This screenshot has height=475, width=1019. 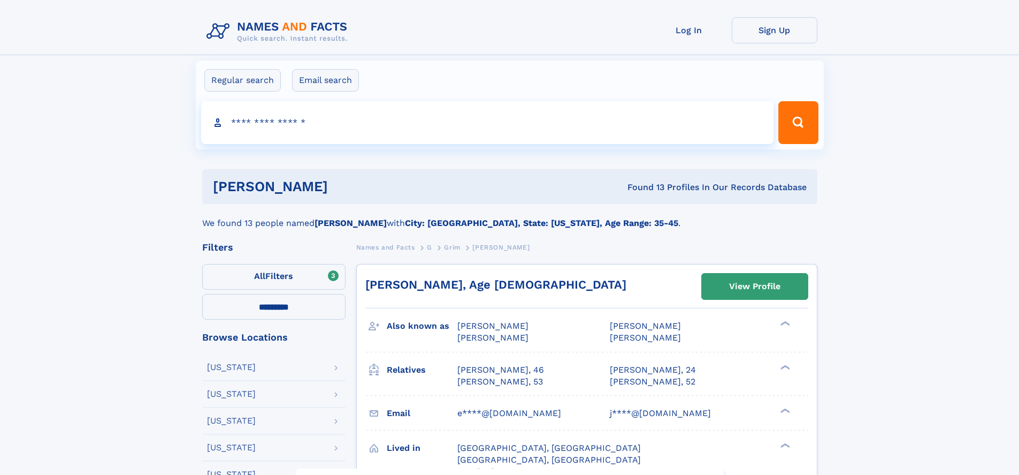 What do you see at coordinates (386, 247) in the screenshot?
I see `a: Names and Facts` at bounding box center [386, 247].